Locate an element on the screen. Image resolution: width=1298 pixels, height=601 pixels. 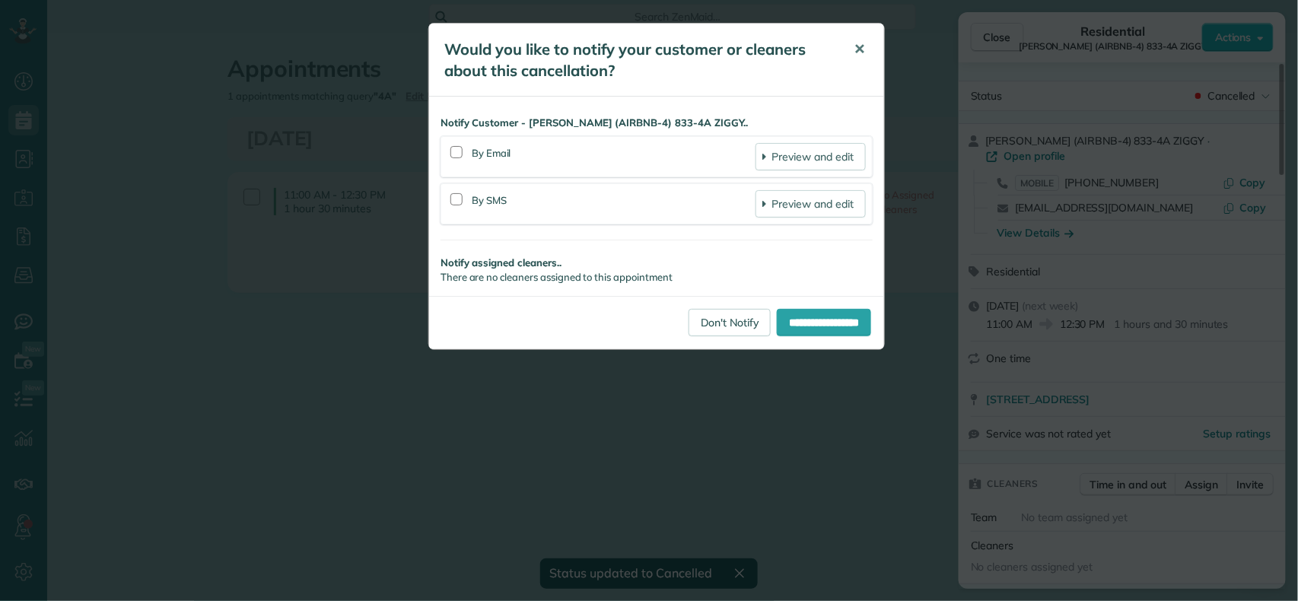
span: There are no cleaners assigned to this appointment is located at coordinates (556, 277).